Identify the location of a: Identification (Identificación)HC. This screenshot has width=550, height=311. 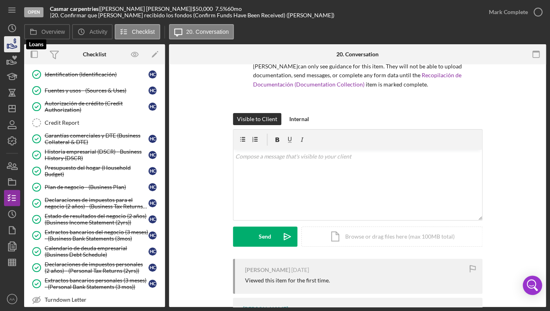
(95, 74).